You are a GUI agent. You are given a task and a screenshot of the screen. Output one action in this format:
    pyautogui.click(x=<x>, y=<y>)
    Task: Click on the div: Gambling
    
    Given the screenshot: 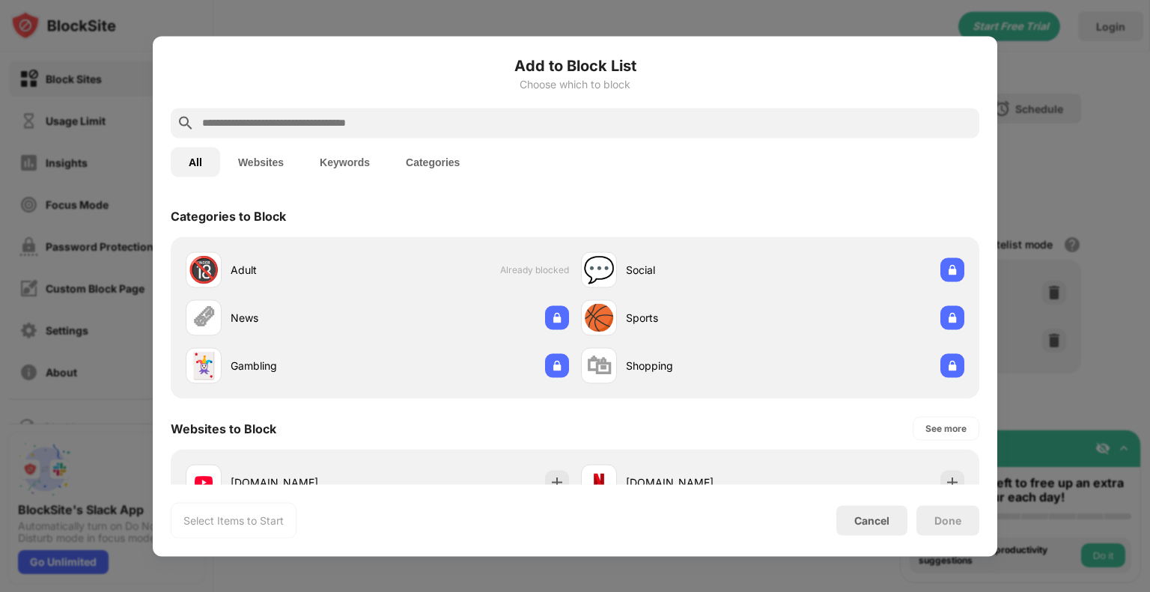 What is the action you would take?
    pyautogui.click(x=304, y=366)
    